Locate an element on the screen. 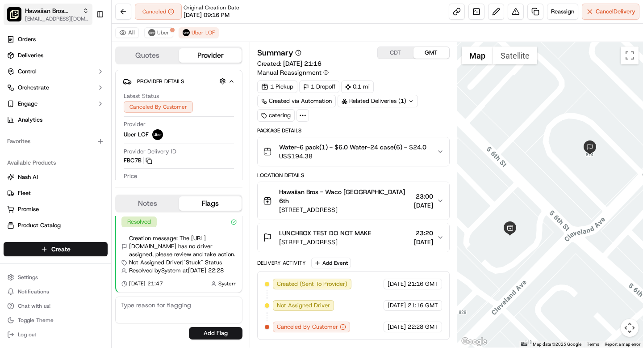  span: Cancel Delivery is located at coordinates (616, 12).